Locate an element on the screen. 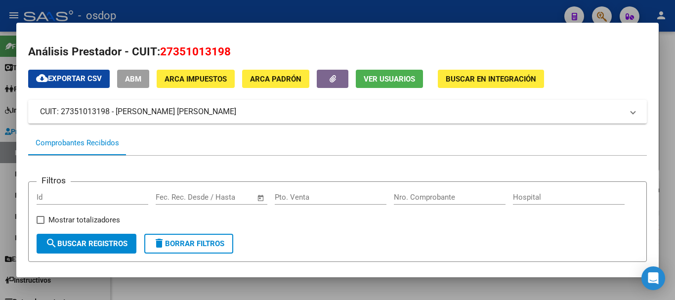  span: Mostrar totalizadores is located at coordinates (84, 220).